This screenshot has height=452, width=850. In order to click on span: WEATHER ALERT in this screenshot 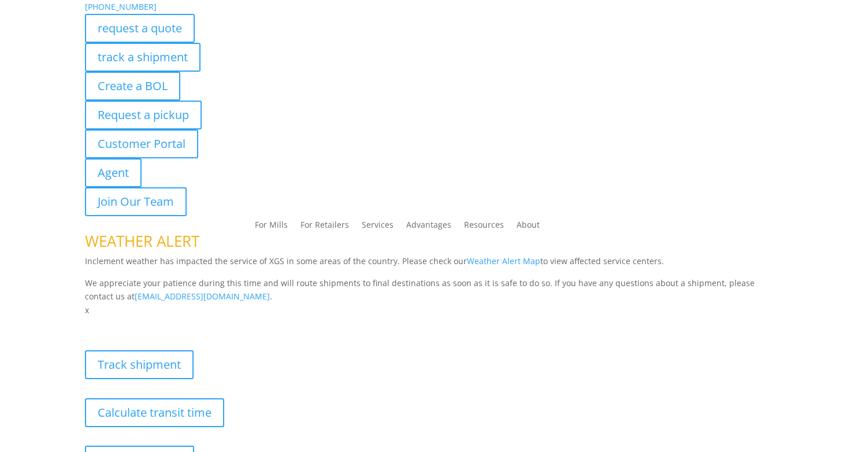, I will do `click(142, 241)`.